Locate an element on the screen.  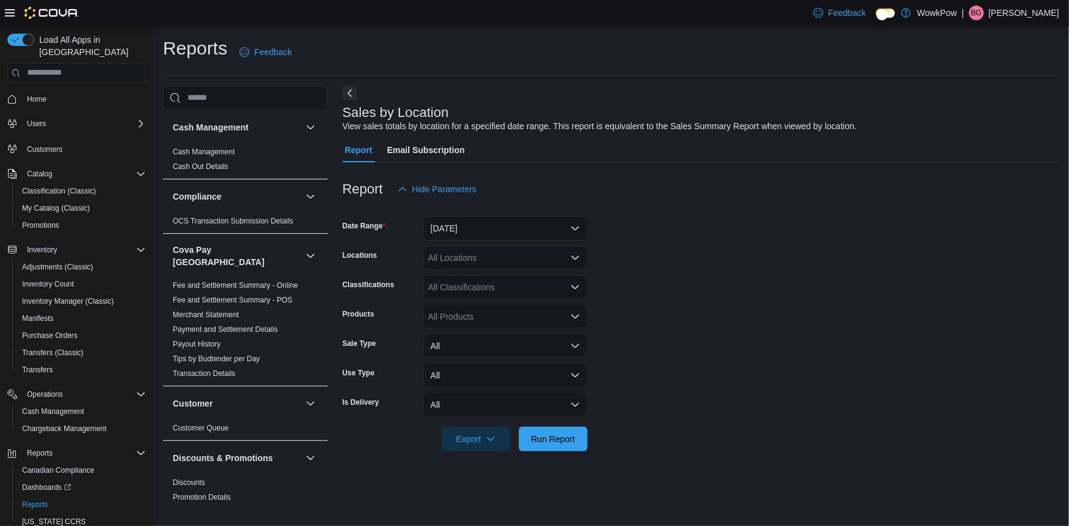
a: Canadian Compliance is located at coordinates (58, 471).